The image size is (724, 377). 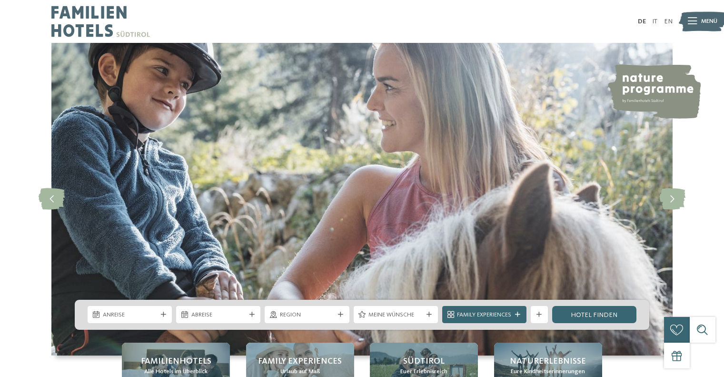 What do you see at coordinates (654, 91) in the screenshot?
I see `img: nature programme by Familienhotels Südtirol` at bounding box center [654, 91].